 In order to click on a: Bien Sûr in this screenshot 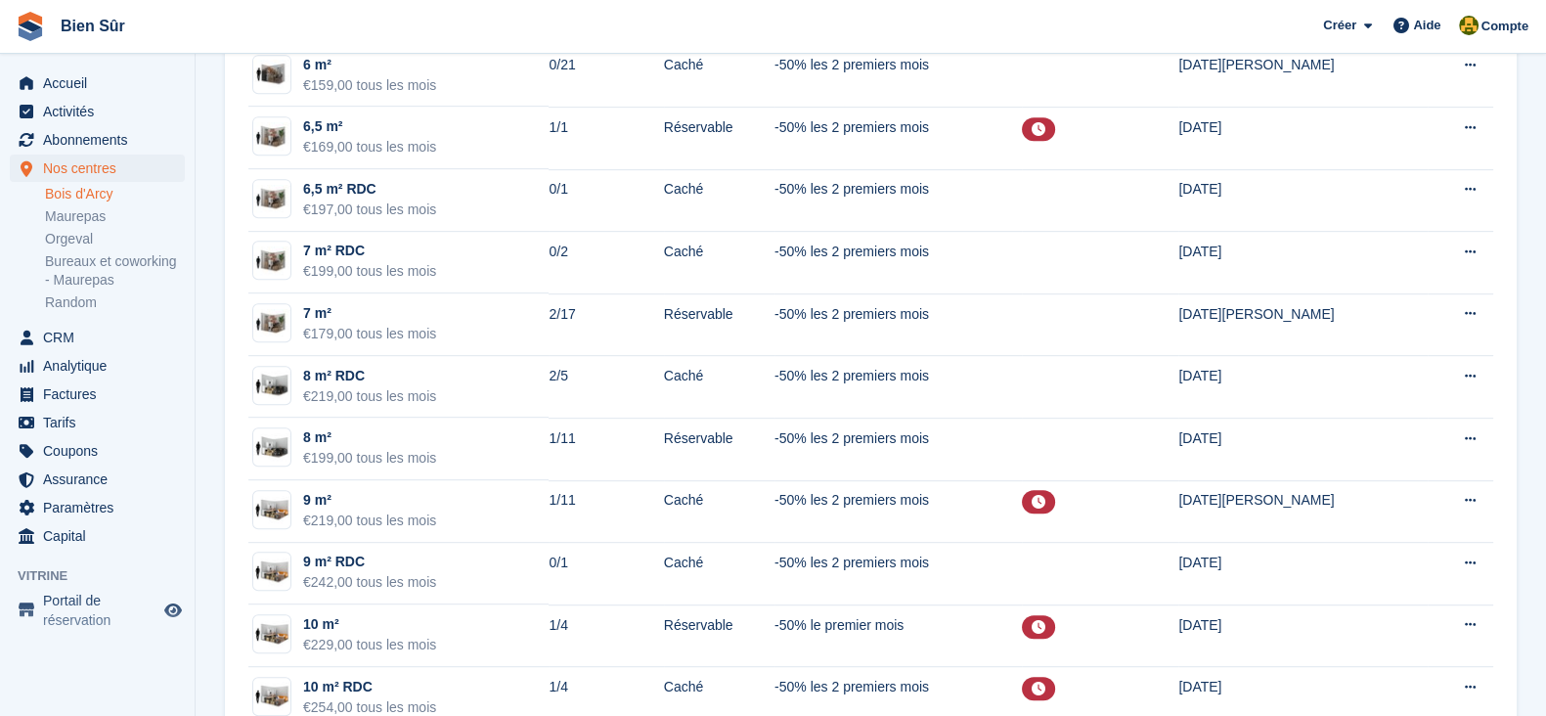, I will do `click(93, 25)`.